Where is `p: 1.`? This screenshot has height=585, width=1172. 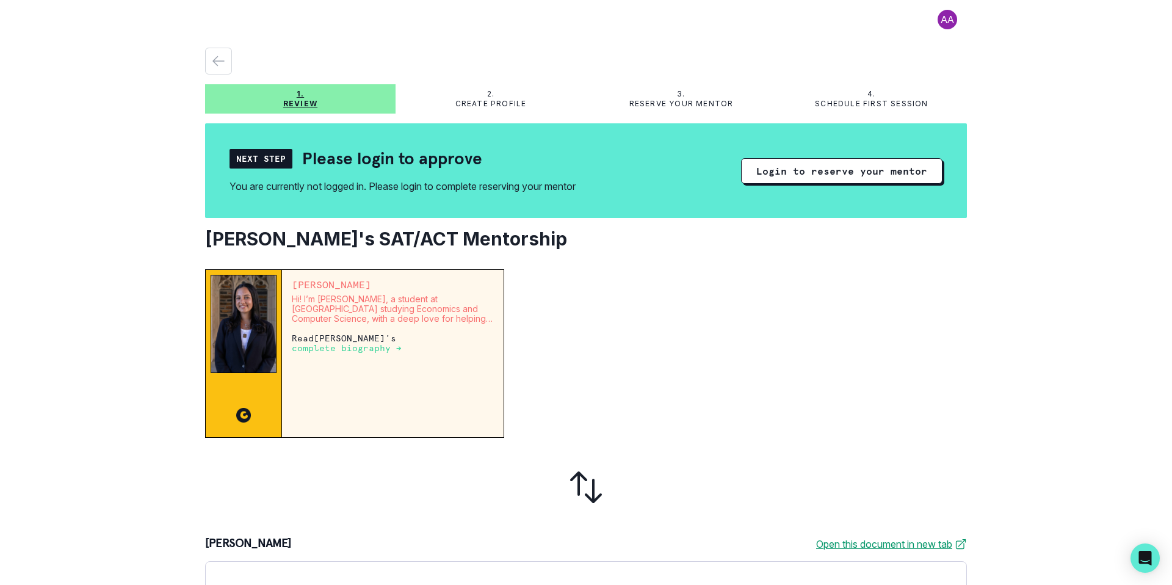
p: 1. is located at coordinates (300, 94).